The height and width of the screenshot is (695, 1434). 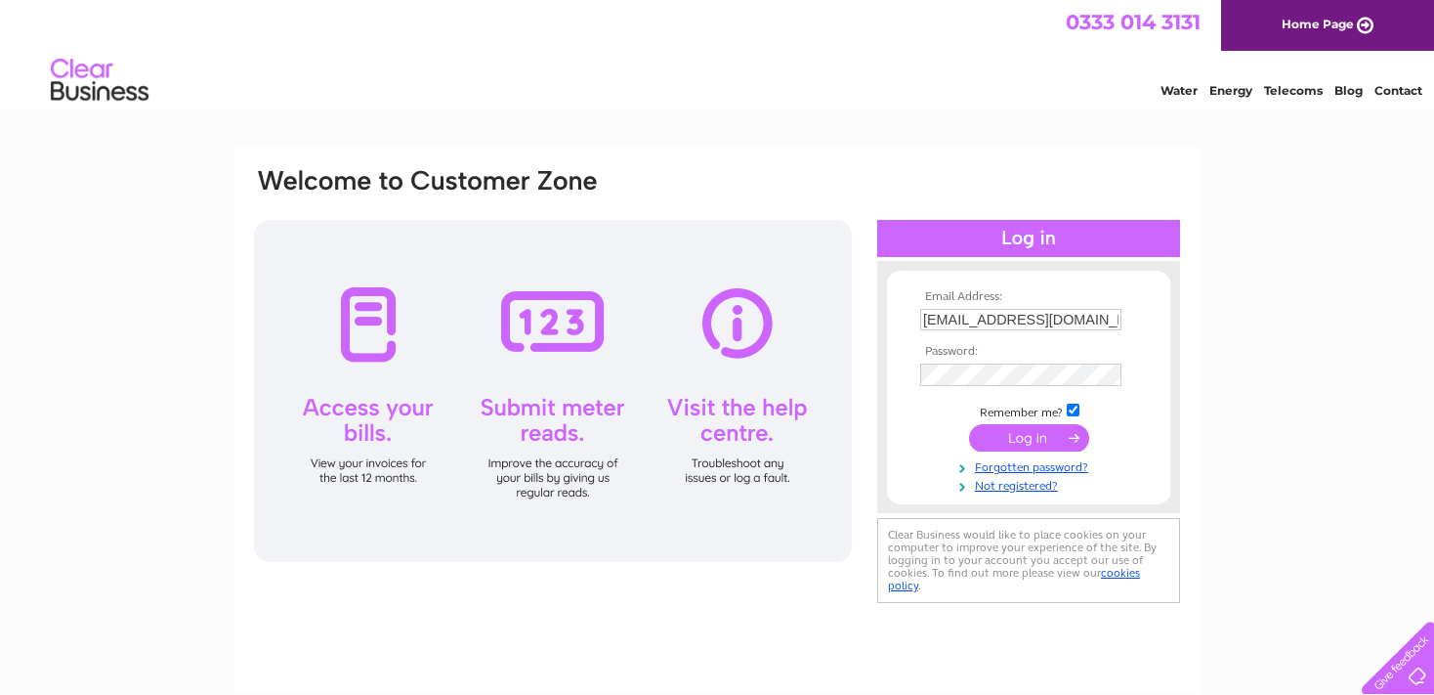 What do you see at coordinates (1031, 484) in the screenshot?
I see `a: Not registered?` at bounding box center [1031, 484].